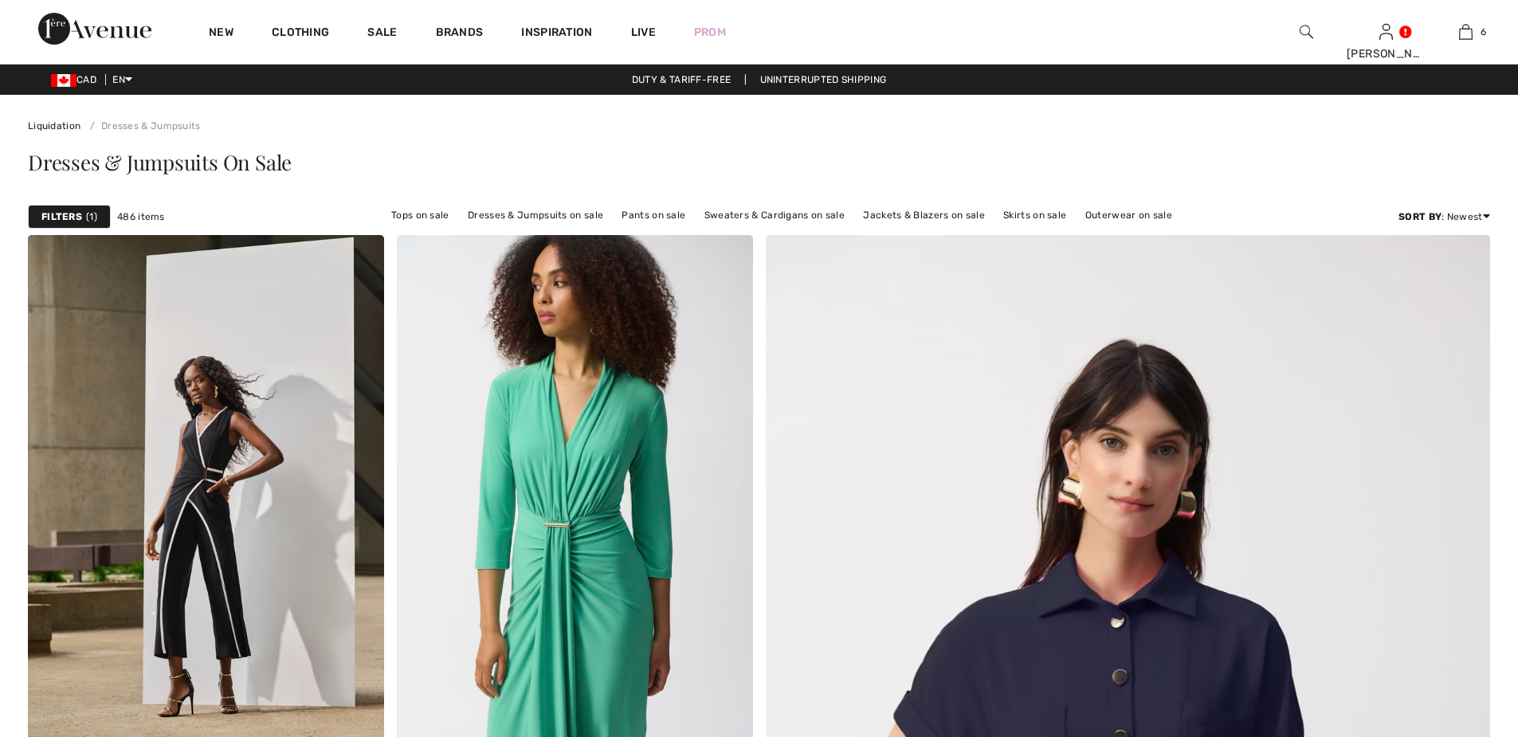 The image size is (1518, 737). I want to click on span: 6, so click(1482, 32).